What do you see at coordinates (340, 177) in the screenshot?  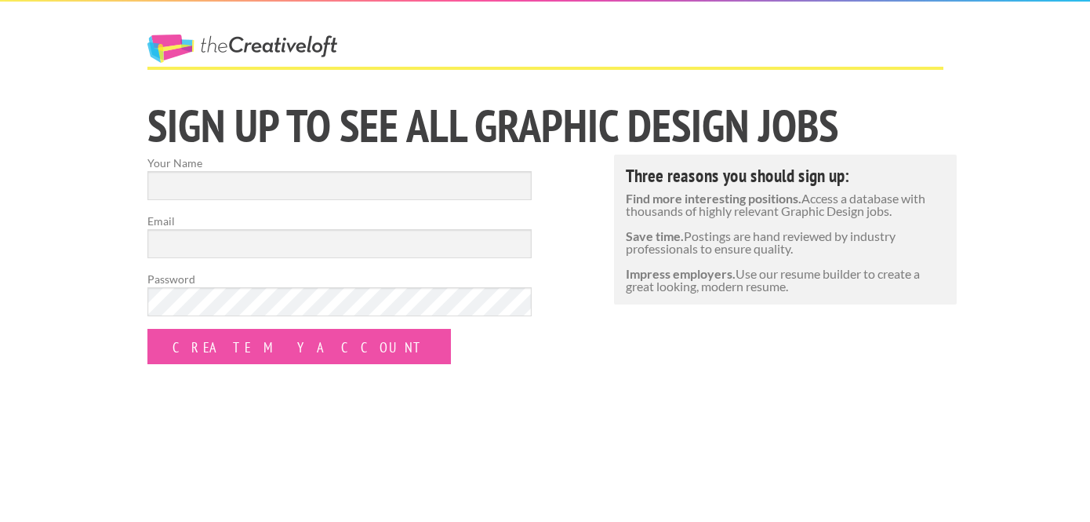 I see `label: Your Name` at bounding box center [340, 177].